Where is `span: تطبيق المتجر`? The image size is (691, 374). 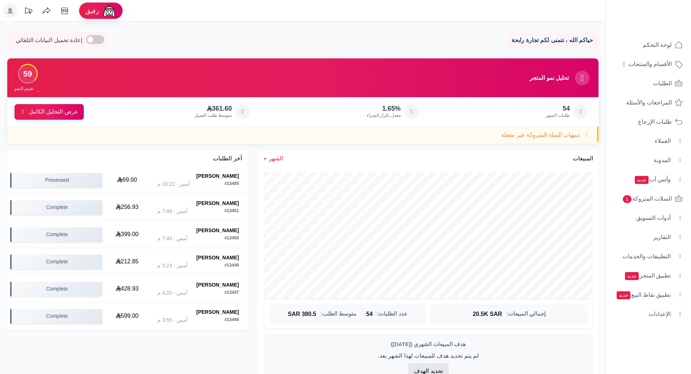 span: تطبيق المتجر is located at coordinates (648, 276).